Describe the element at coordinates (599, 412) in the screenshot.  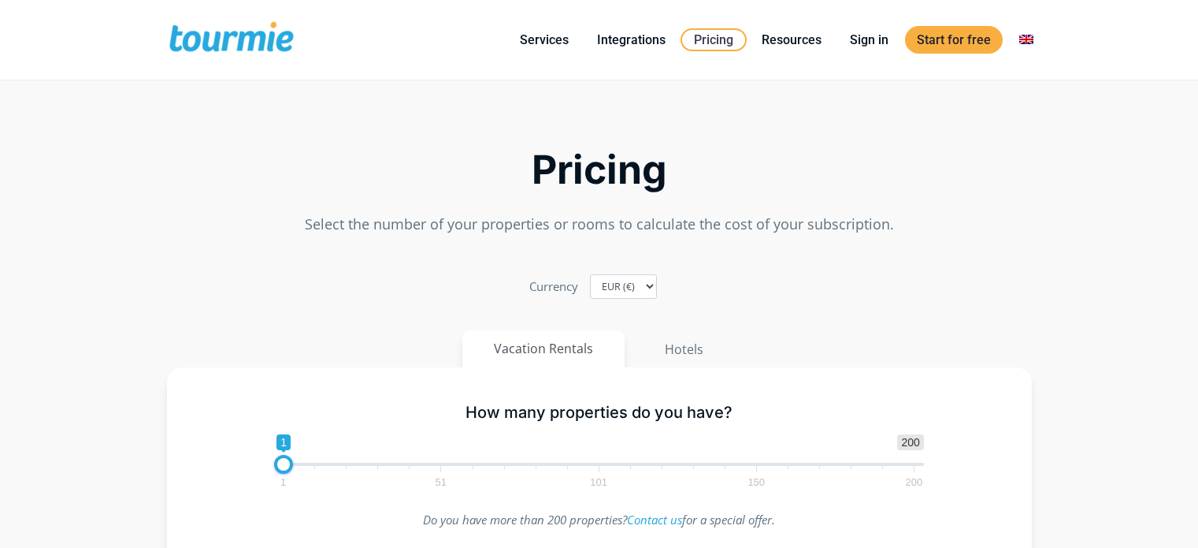
I see `h5: How many properties do you have?` at that location.